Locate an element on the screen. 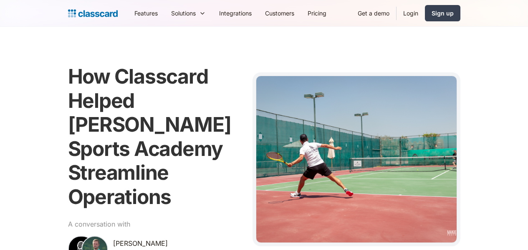  a: Get a demo is located at coordinates (374, 13).